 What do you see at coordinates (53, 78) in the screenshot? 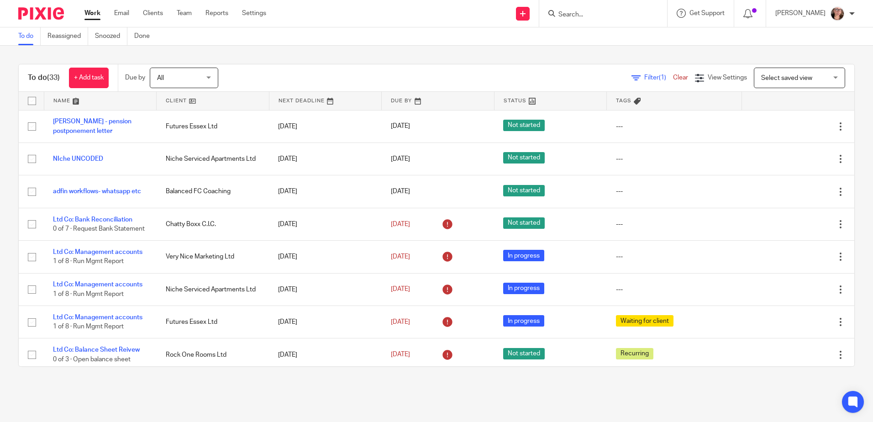
I see `span: (33)` at bounding box center [53, 78].